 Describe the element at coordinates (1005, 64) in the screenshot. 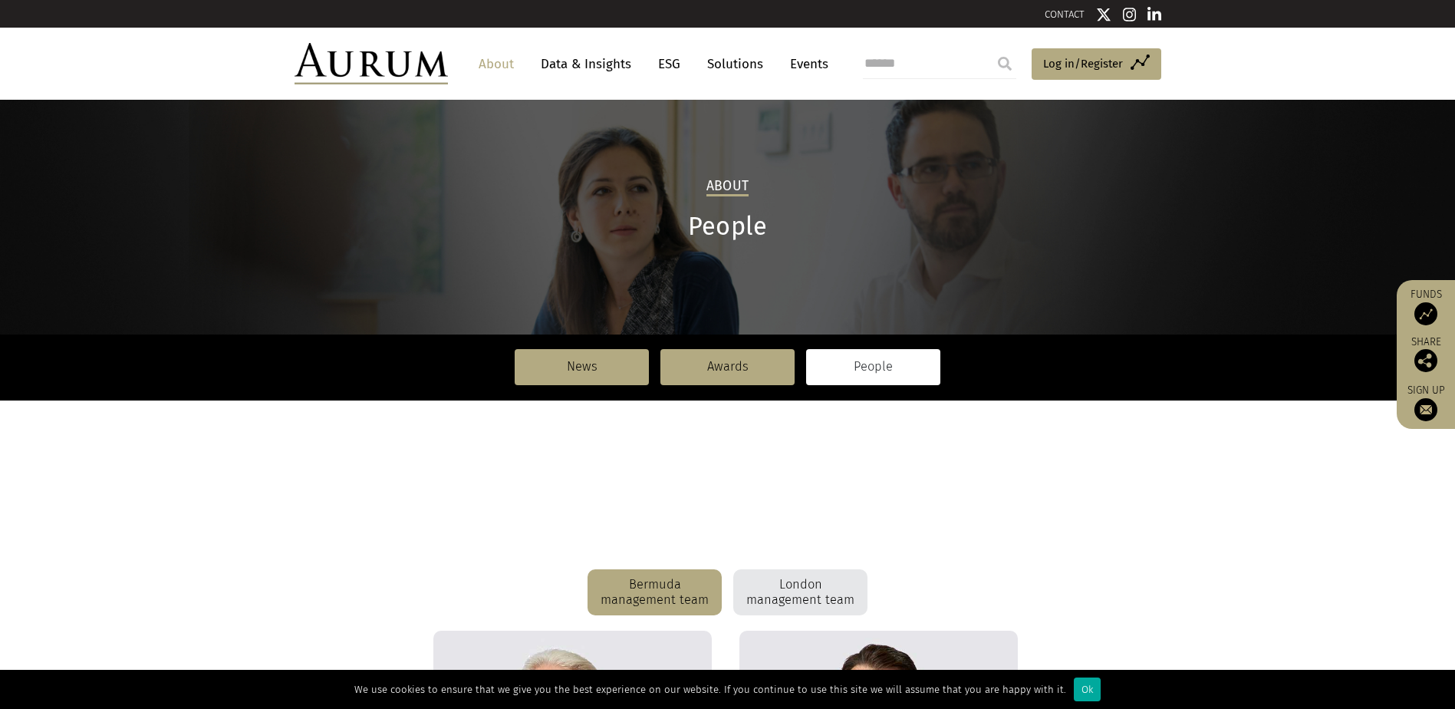

I see `input: Submit` at that location.